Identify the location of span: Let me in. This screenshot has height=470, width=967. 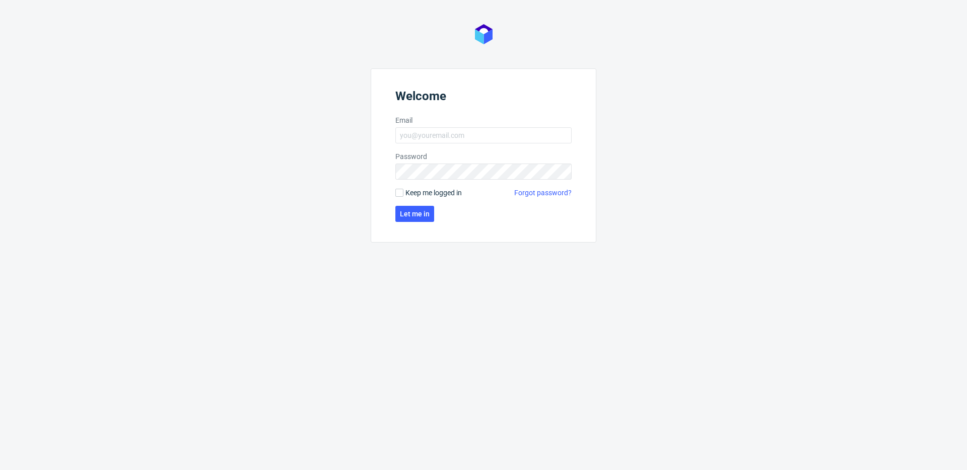
(414, 214).